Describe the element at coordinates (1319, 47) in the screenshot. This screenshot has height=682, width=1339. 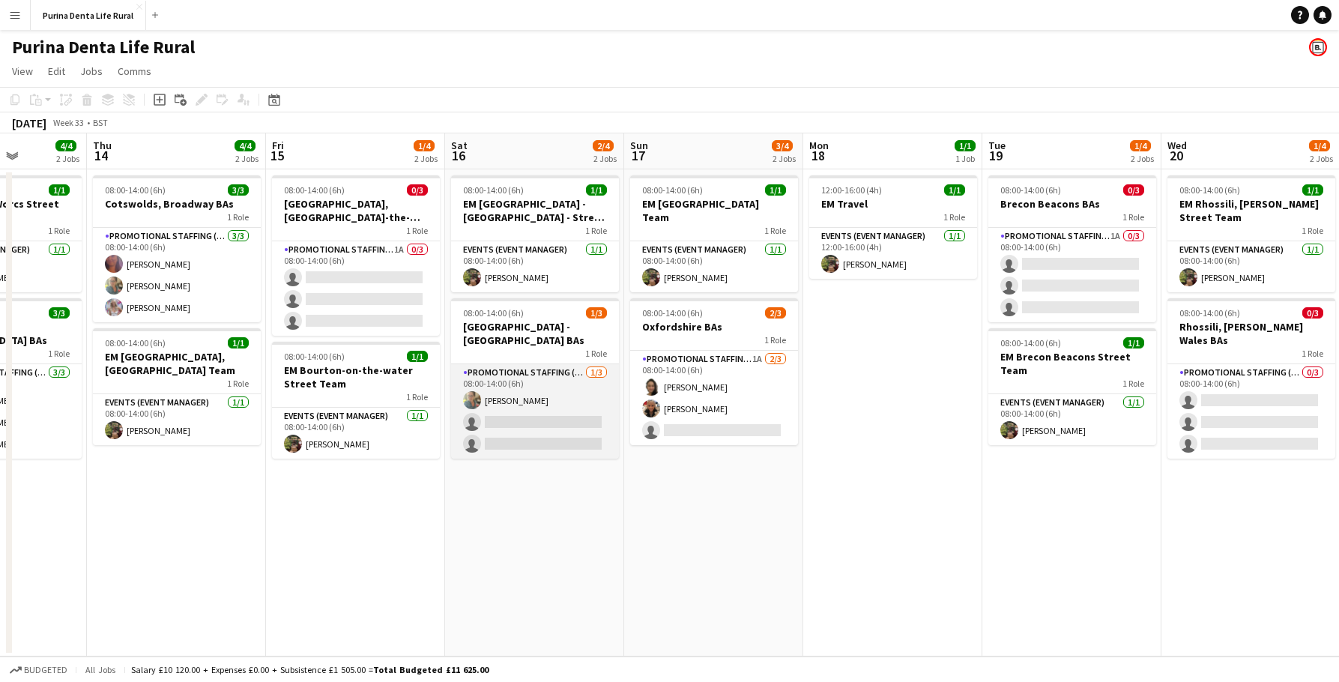
I see `app-user-avatar: Bounce Activations Ltd` at that location.